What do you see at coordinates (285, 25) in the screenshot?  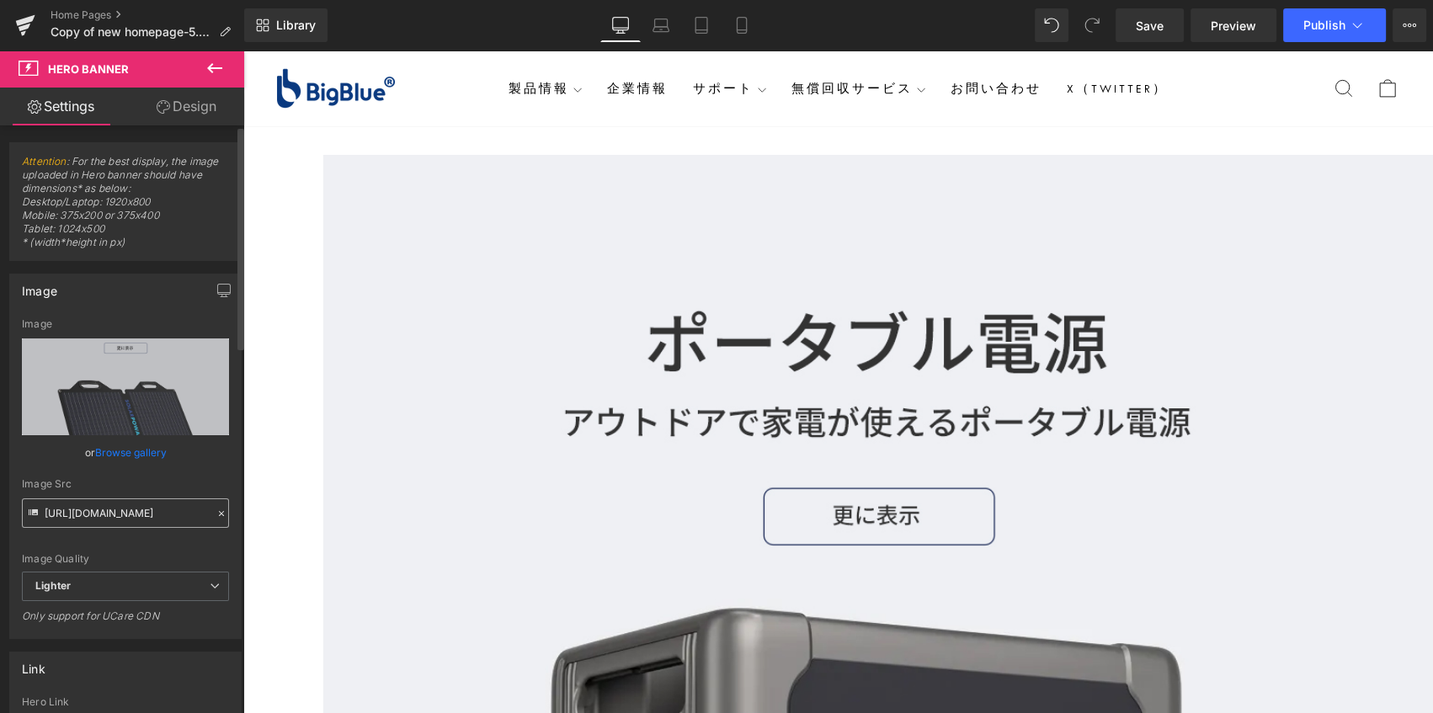 I see `a: New Library` at bounding box center [285, 25].